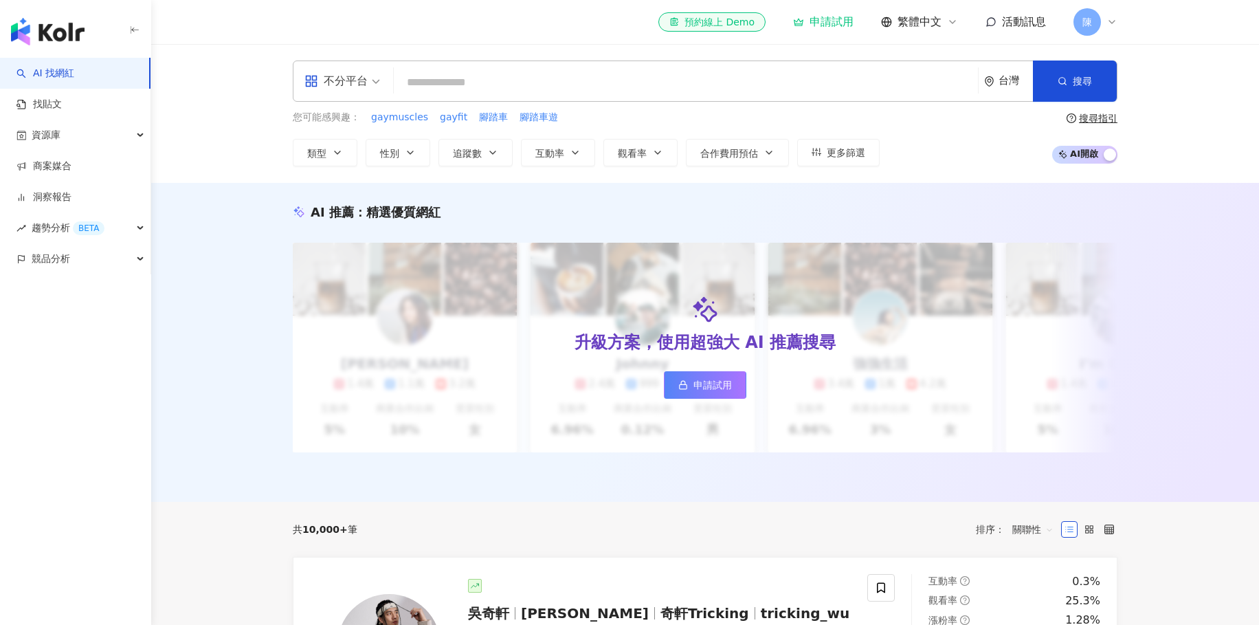  Describe the element at coordinates (325, 153) in the screenshot. I see `button: 類型` at that location.